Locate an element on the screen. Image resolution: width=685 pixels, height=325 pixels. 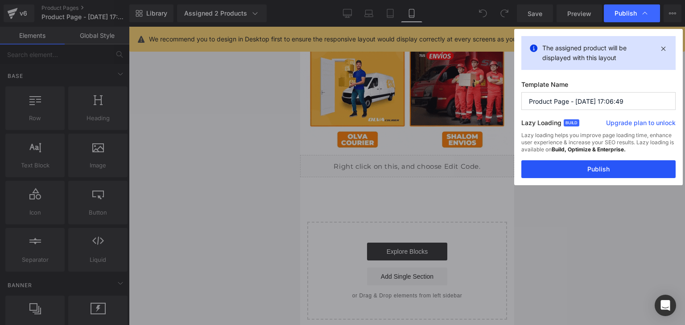
a: Upgrade plan to unlock is located at coordinates (641, 125).